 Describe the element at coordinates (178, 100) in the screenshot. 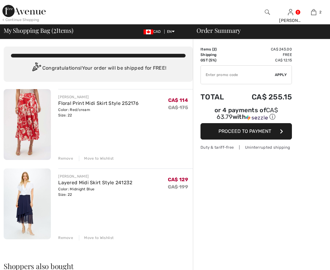

I see `span: CA$ 114` at that location.